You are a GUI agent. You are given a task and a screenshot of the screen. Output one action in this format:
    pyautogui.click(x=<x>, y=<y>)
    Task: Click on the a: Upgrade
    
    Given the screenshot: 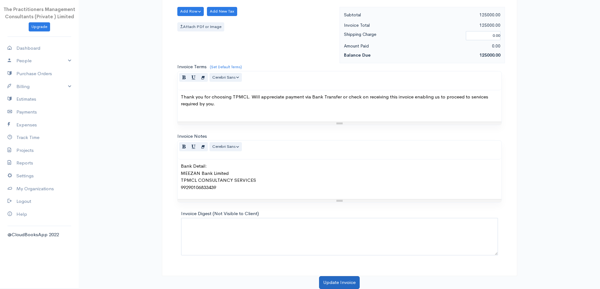 What is the action you would take?
    pyautogui.click(x=39, y=27)
    